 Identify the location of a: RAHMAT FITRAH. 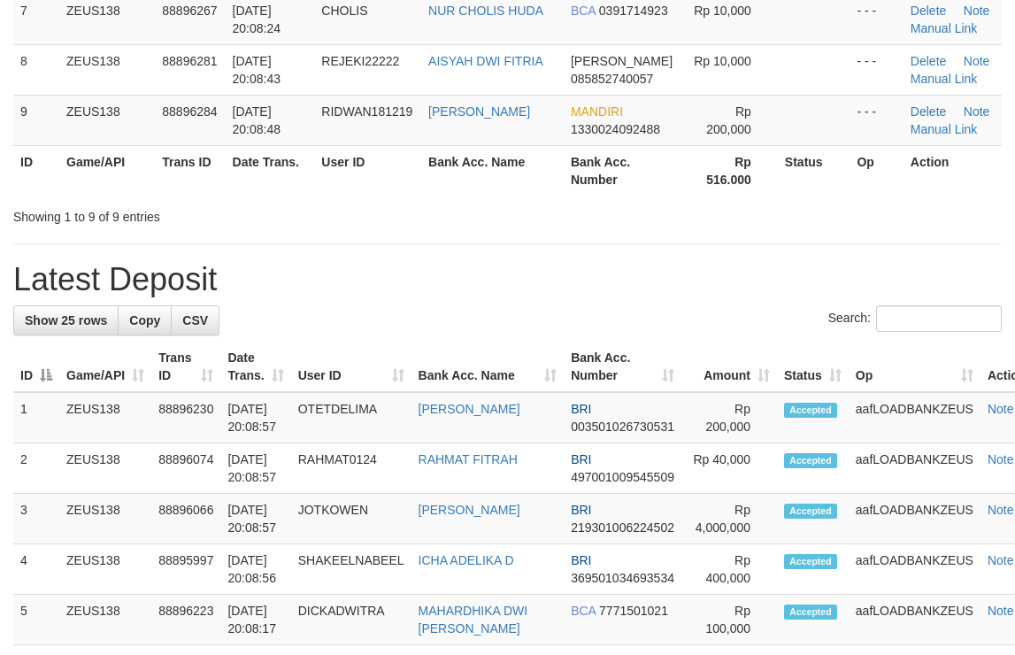
(468, 459).